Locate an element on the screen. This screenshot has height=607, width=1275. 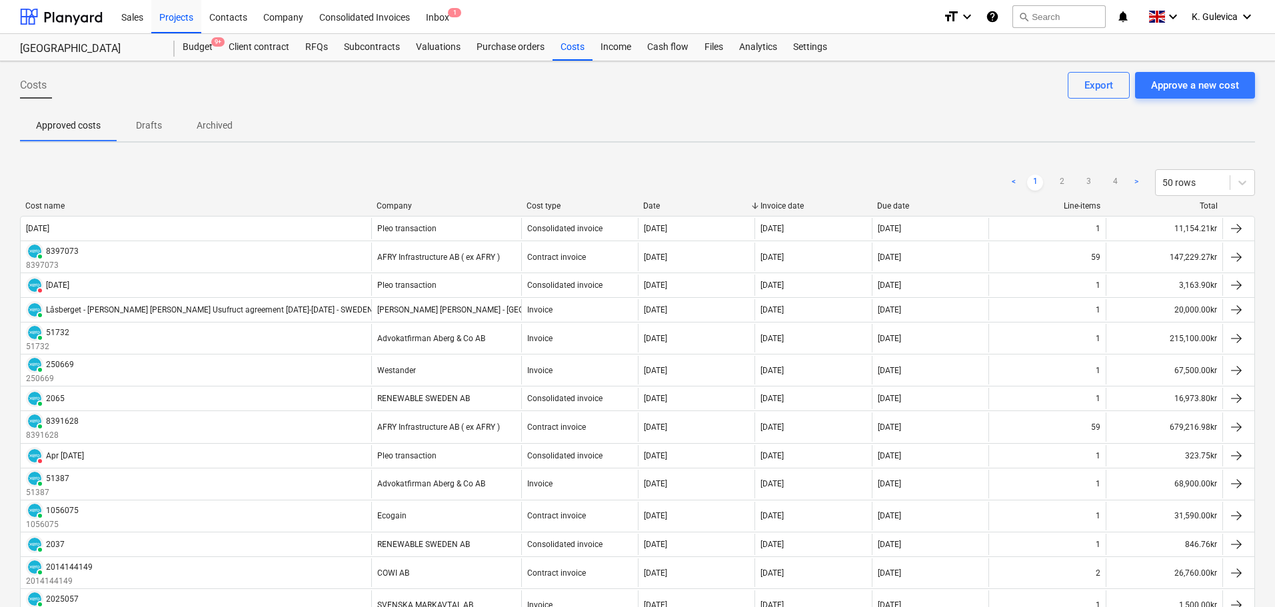
div: Costs is located at coordinates (572, 47).